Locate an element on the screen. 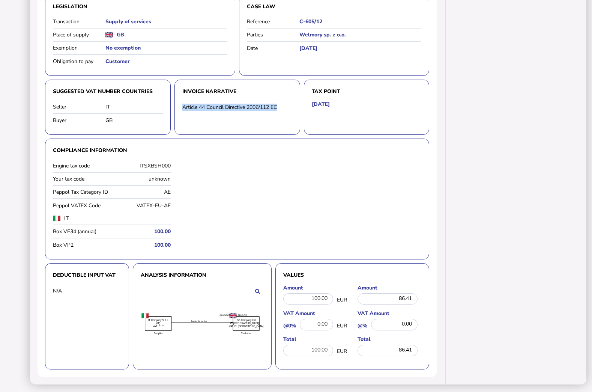 The height and width of the screenshot is (392, 592). h5: C‑605/12 is located at coordinates (360, 21).